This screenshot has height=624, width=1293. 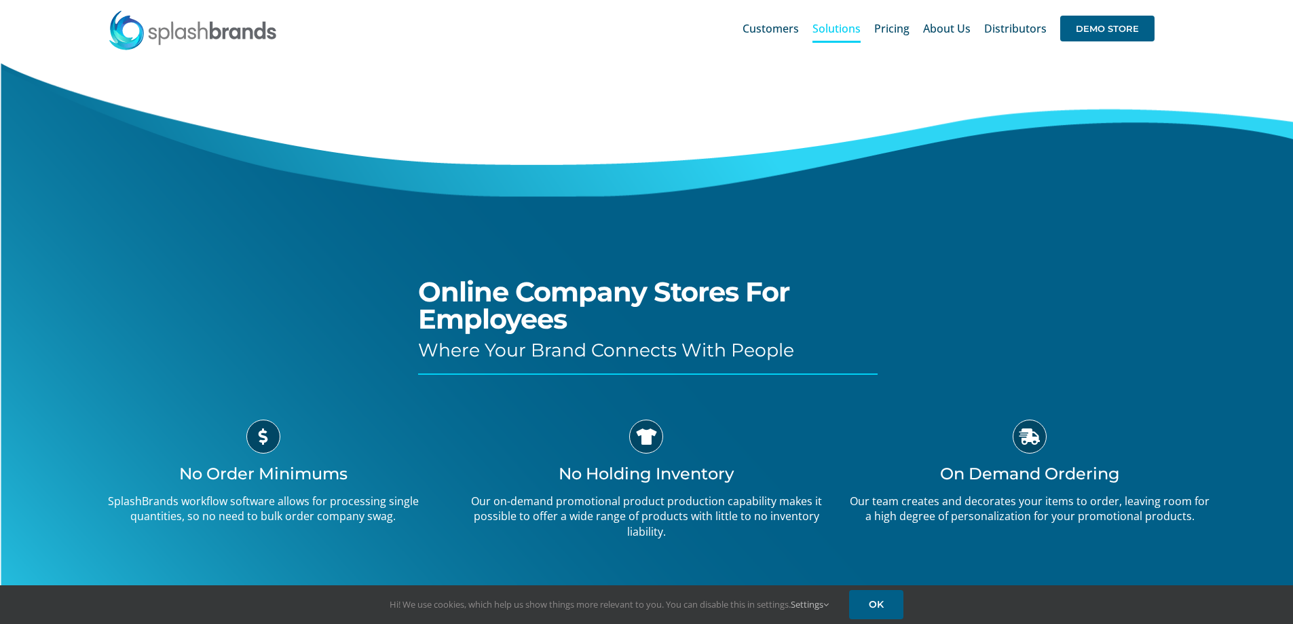 I want to click on p: Our team creates and decorates your items to order, leaving room for a high degree of personaliza..., so click(x=1030, y=508).